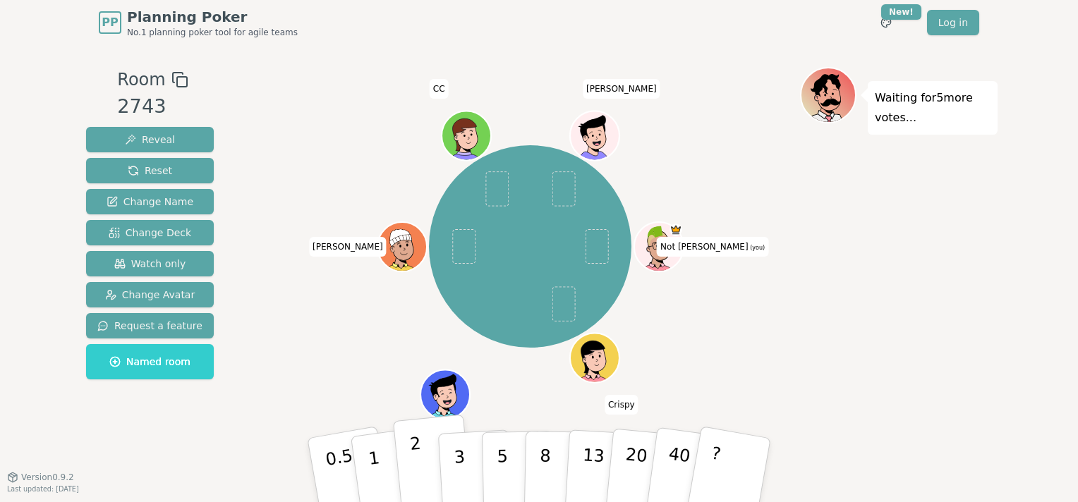 Image resolution: width=1078 pixels, height=502 pixels. Describe the element at coordinates (150, 295) in the screenshot. I see `span: Change Avatar` at that location.